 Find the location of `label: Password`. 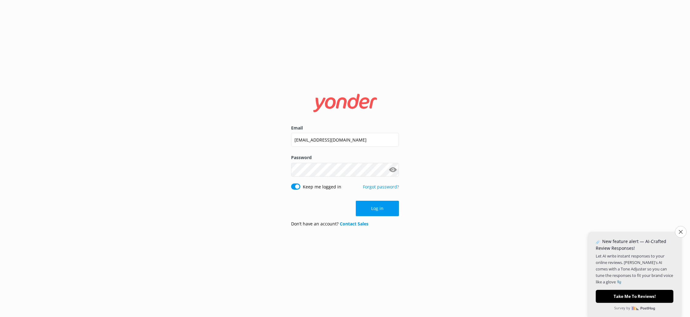

label: Password is located at coordinates (345, 157).